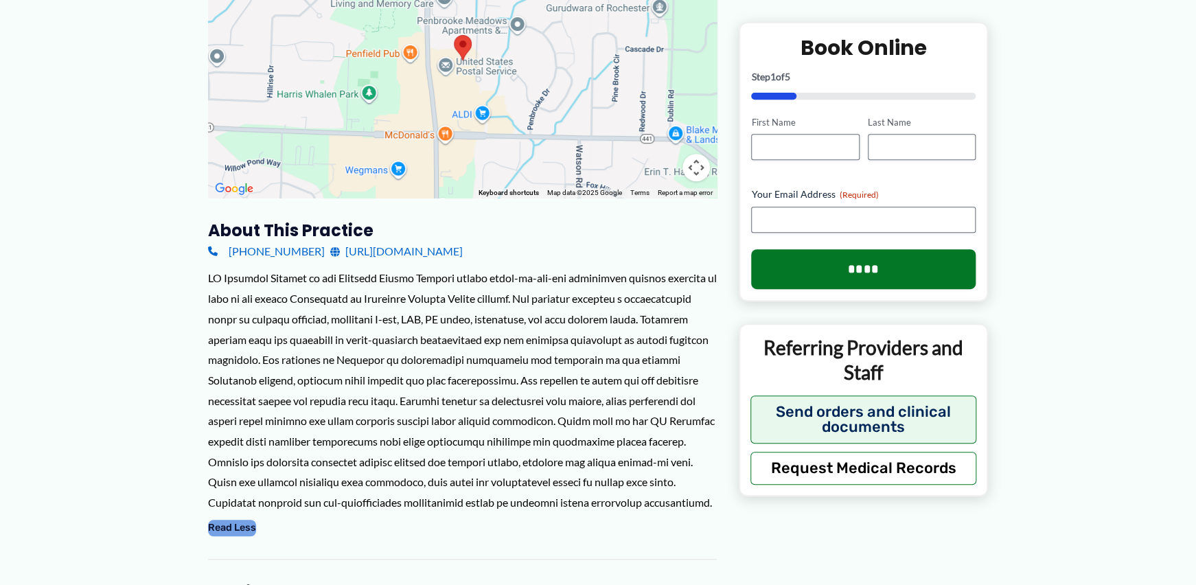 Image resolution: width=1196 pixels, height=585 pixels. Describe the element at coordinates (462, 390) in the screenshot. I see `div: LO Ipsumdol Sitamet co adi Elitsedd Eiusmo Tempori utlabo etdol-ma-ali-eni adminimven quisnos exe...` at that location.